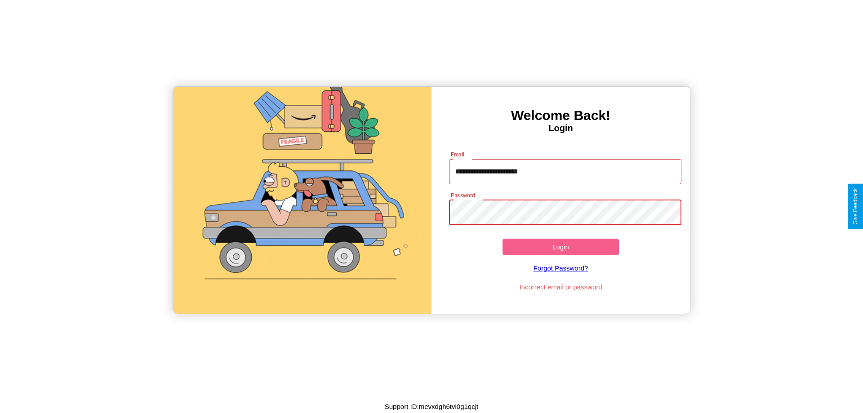  I want to click on h4: Login, so click(561, 128).